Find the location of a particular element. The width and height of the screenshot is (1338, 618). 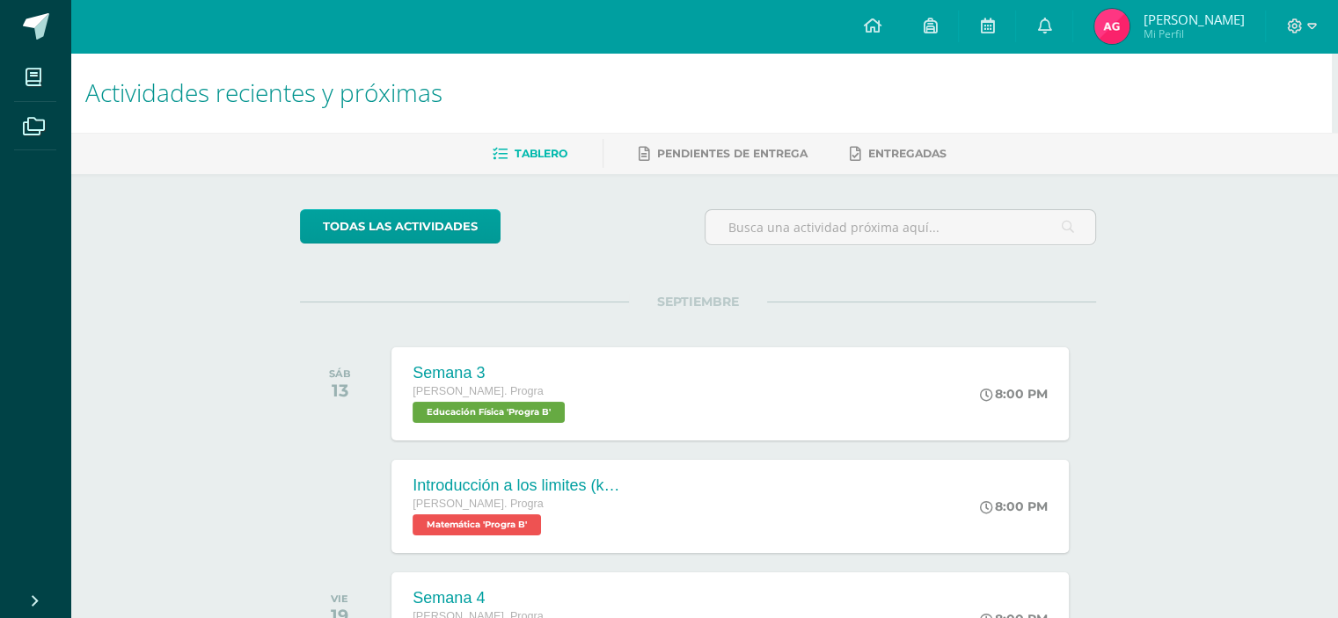

div: Introducción a los limites (khan) is located at coordinates (518, 486).